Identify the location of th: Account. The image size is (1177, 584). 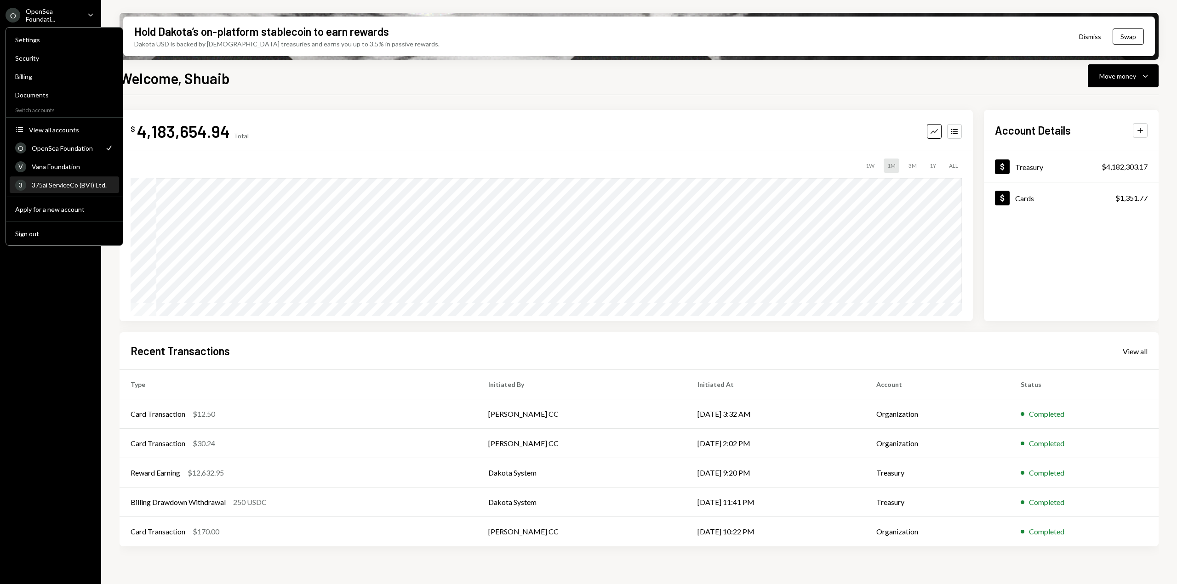
(937, 385).